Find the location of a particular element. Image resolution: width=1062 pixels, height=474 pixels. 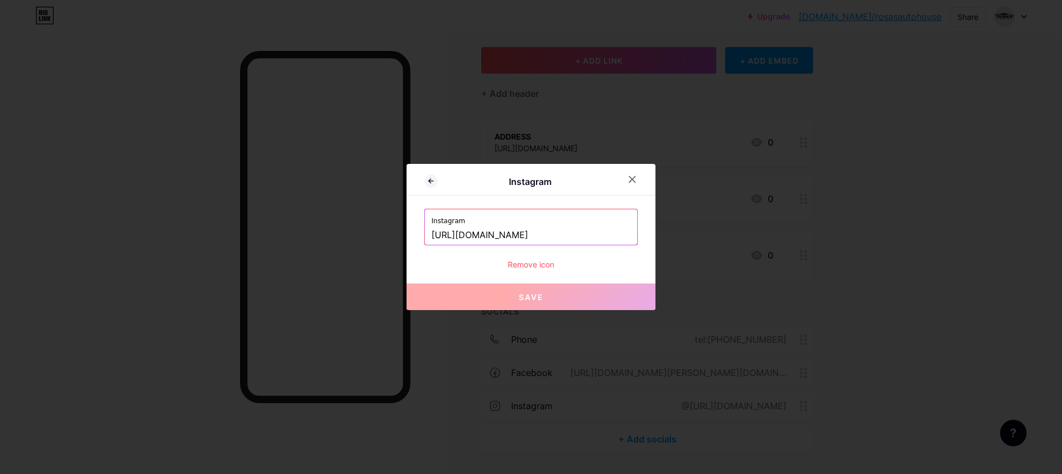

span: Save is located at coordinates (531, 297).